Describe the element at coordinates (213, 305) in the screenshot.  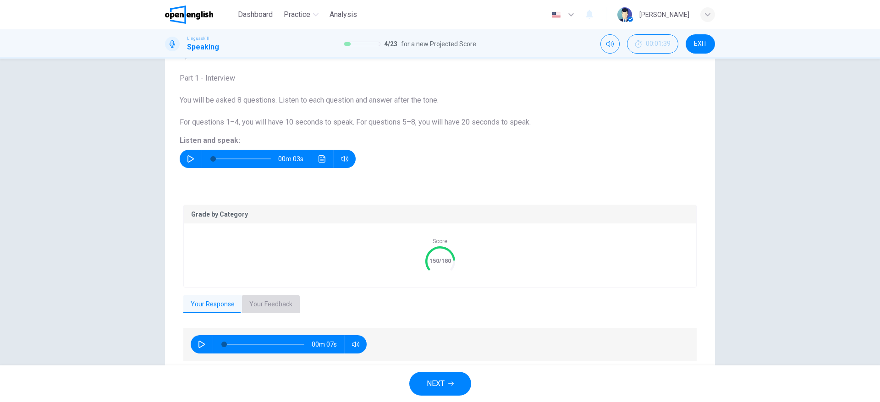
I see `button: Your Response` at that location.